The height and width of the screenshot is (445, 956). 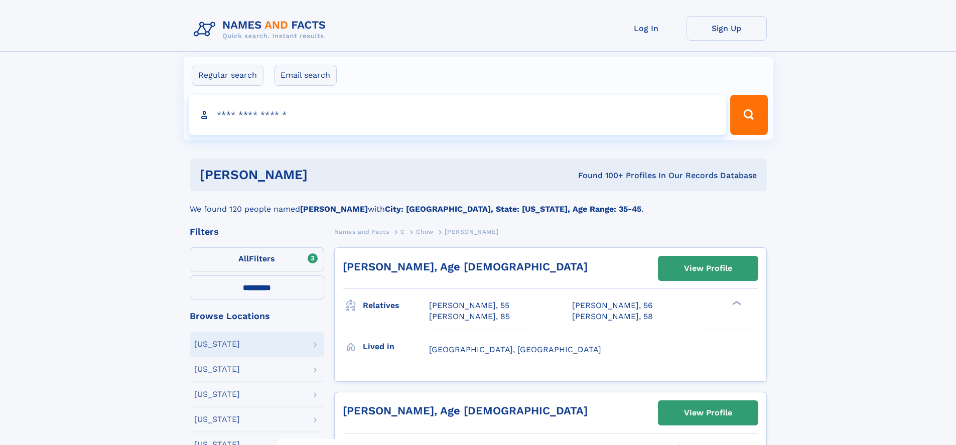 I want to click on a: Chow, so click(x=424, y=231).